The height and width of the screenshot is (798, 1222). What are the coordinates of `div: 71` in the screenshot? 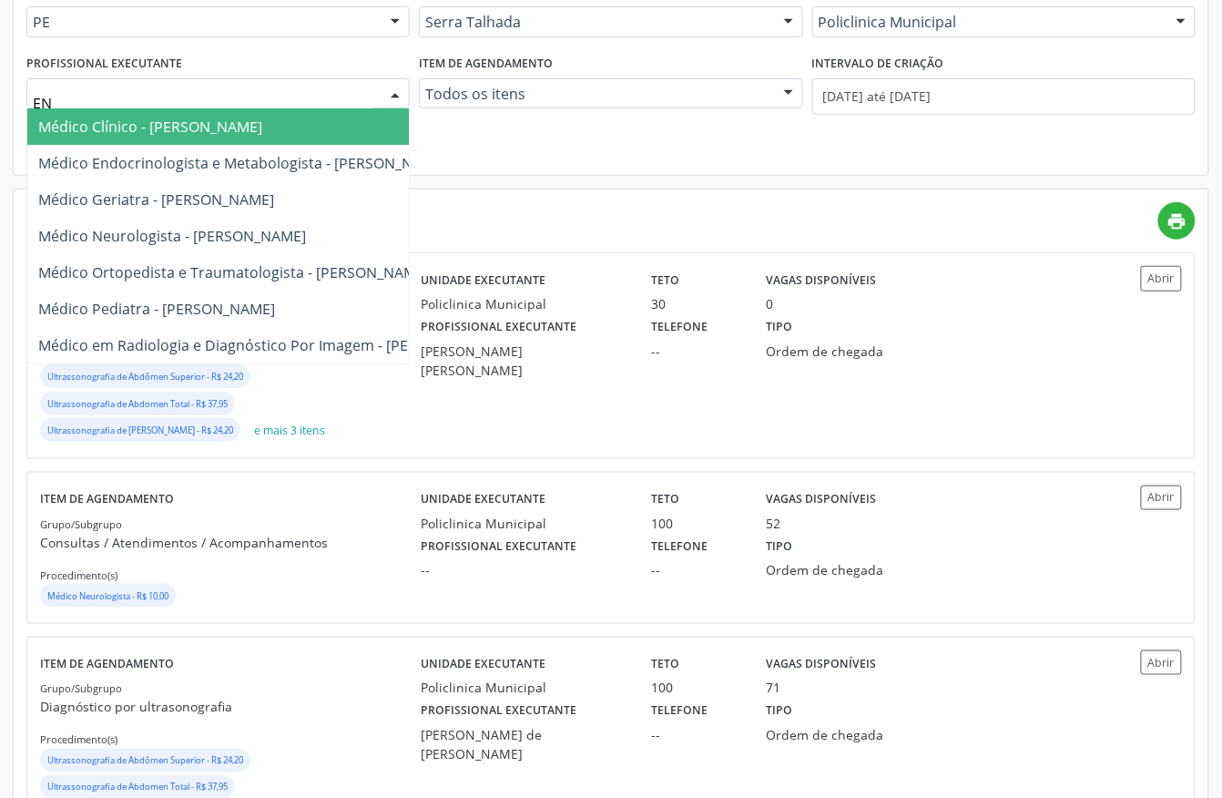 It's located at (774, 687).